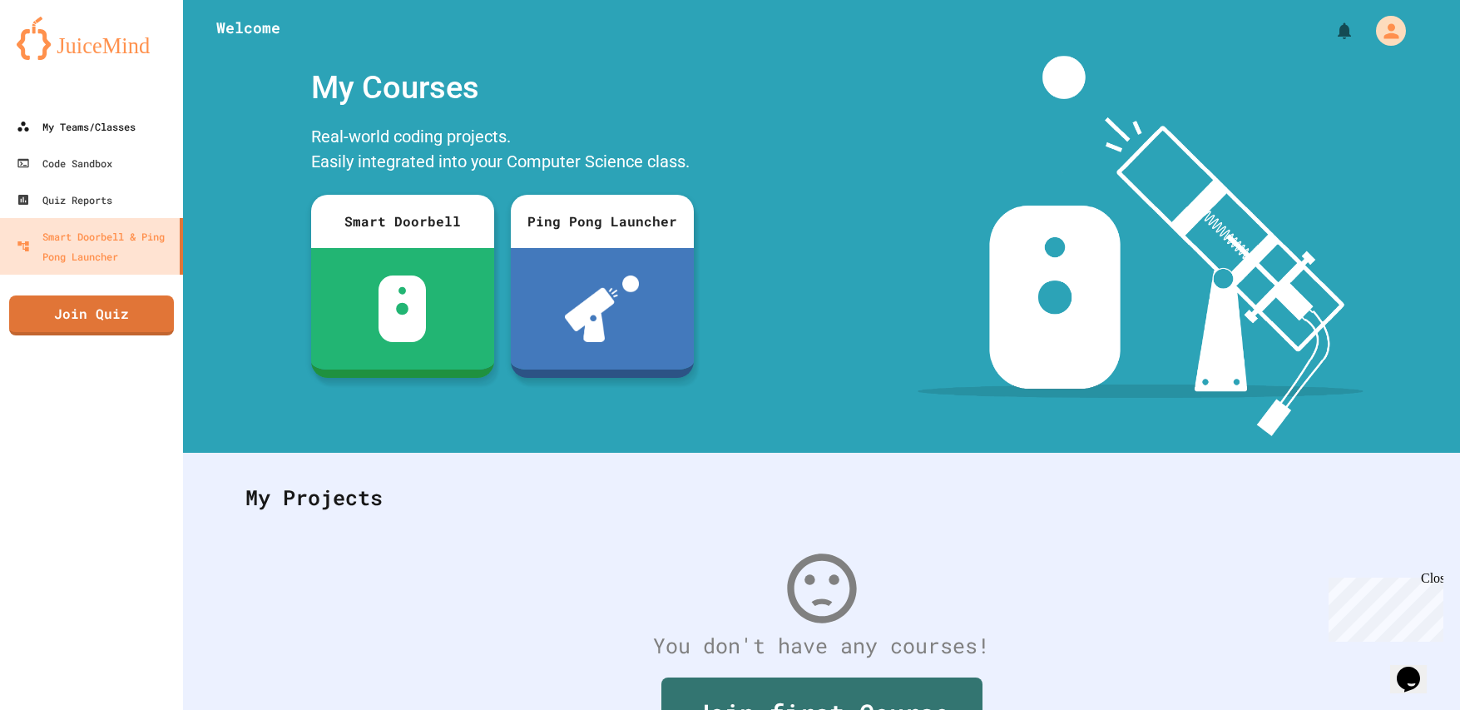 The height and width of the screenshot is (710, 1460). Describe the element at coordinates (1384, 31) in the screenshot. I see `div: My Account` at that location.